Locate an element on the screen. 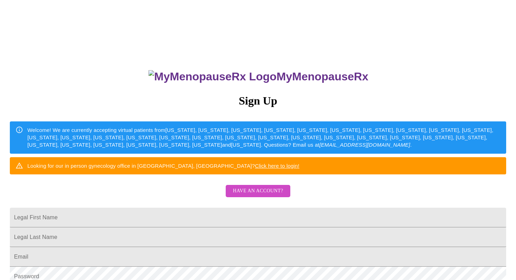 This screenshot has width=516, height=280. h3: Sign Up is located at coordinates (258, 101).